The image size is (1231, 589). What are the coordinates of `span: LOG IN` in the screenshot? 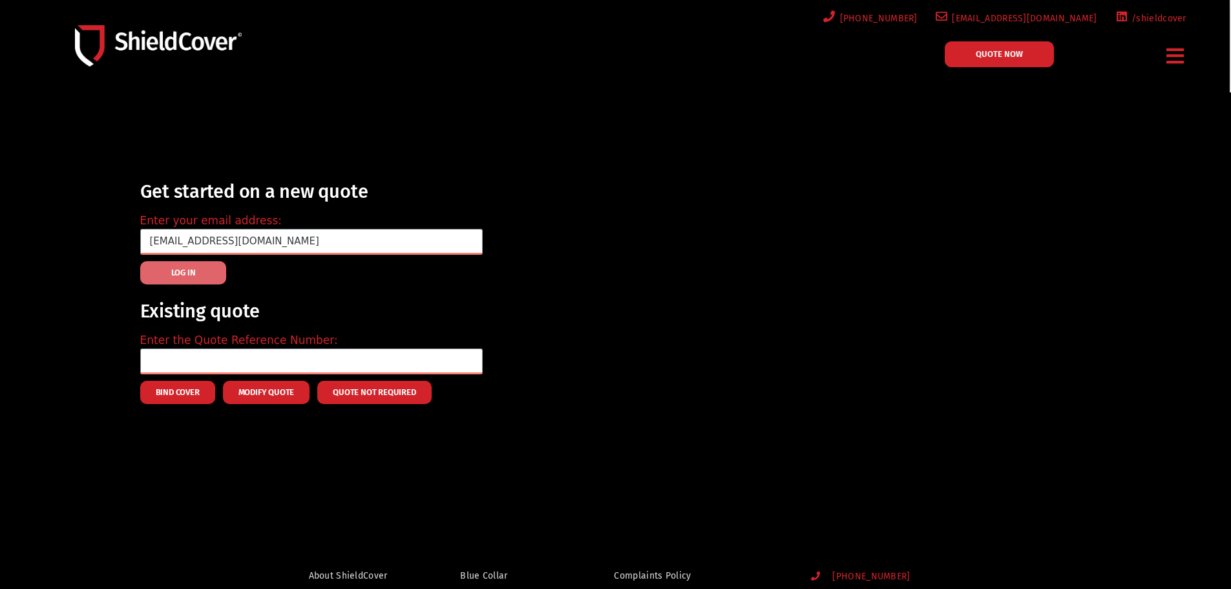 It's located at (184, 273).